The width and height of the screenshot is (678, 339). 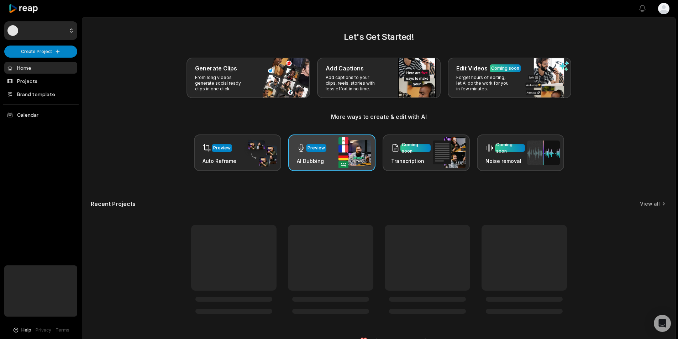 What do you see at coordinates (219, 161) in the screenshot?
I see `h3: Auto Reframe` at bounding box center [219, 161].